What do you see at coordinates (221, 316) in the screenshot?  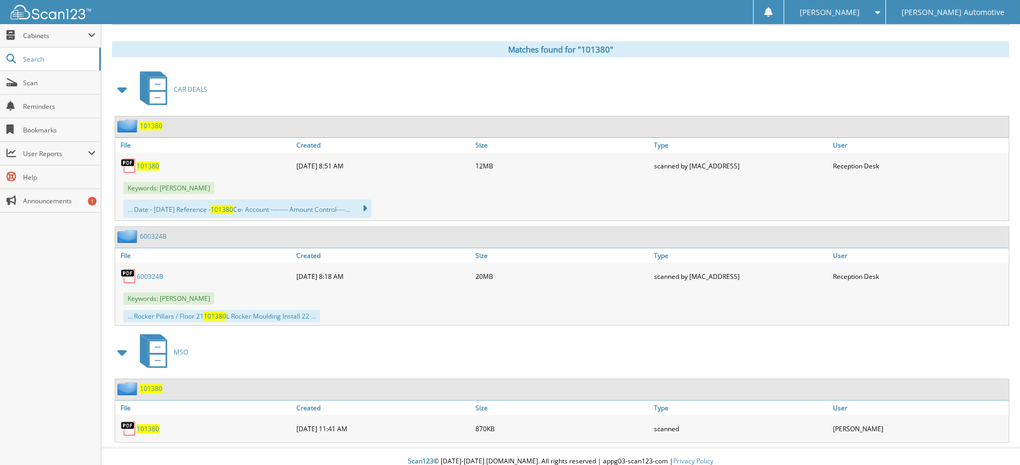 I see `div: ... Rocker Pillars / Floor 21 L Rocker Moulding Install 22 ...` at bounding box center [221, 316].